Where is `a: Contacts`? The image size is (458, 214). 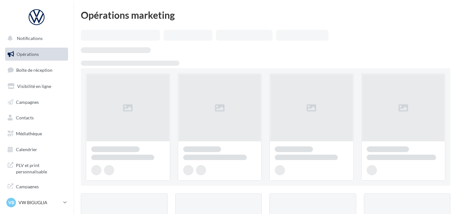
a: Contacts is located at coordinates (37, 118).